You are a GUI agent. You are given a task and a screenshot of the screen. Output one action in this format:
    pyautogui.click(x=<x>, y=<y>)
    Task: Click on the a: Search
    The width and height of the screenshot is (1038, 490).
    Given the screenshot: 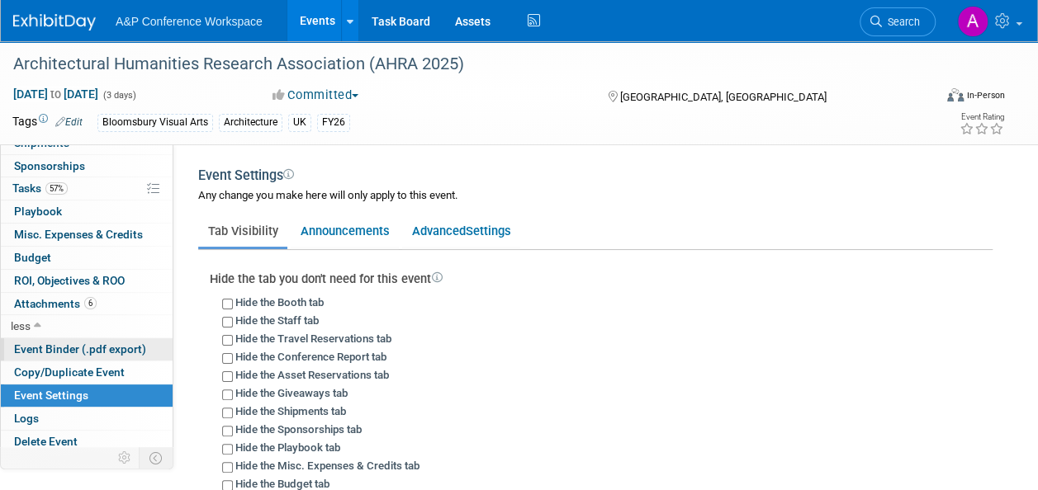 What is the action you would take?
    pyautogui.click(x=897, y=21)
    